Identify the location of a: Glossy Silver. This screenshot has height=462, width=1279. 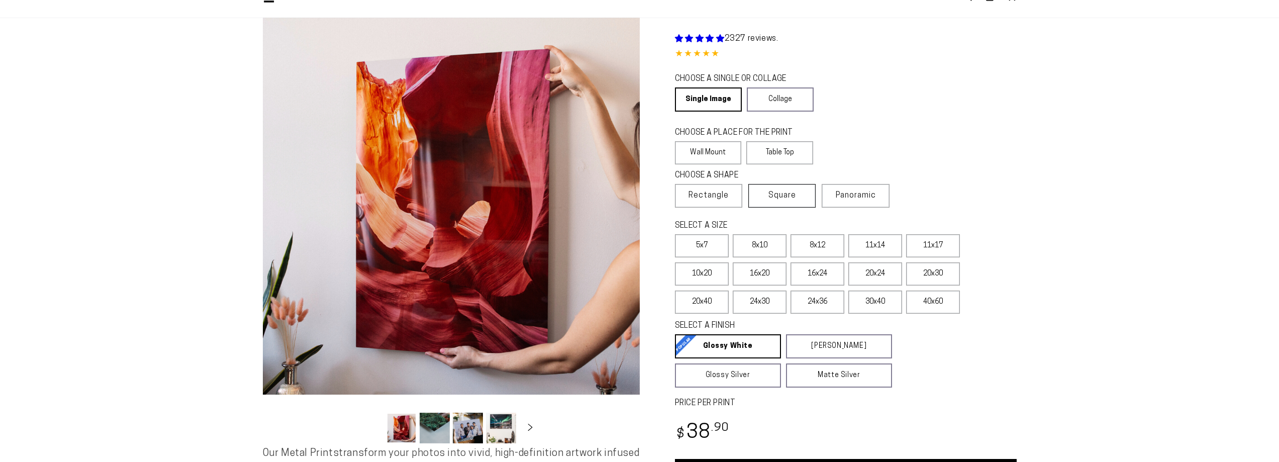
(728, 375).